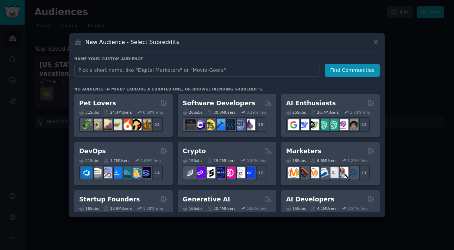 Image resolution: width=454 pixels, height=250 pixels. I want to click on div: 31 Sub s, so click(89, 112).